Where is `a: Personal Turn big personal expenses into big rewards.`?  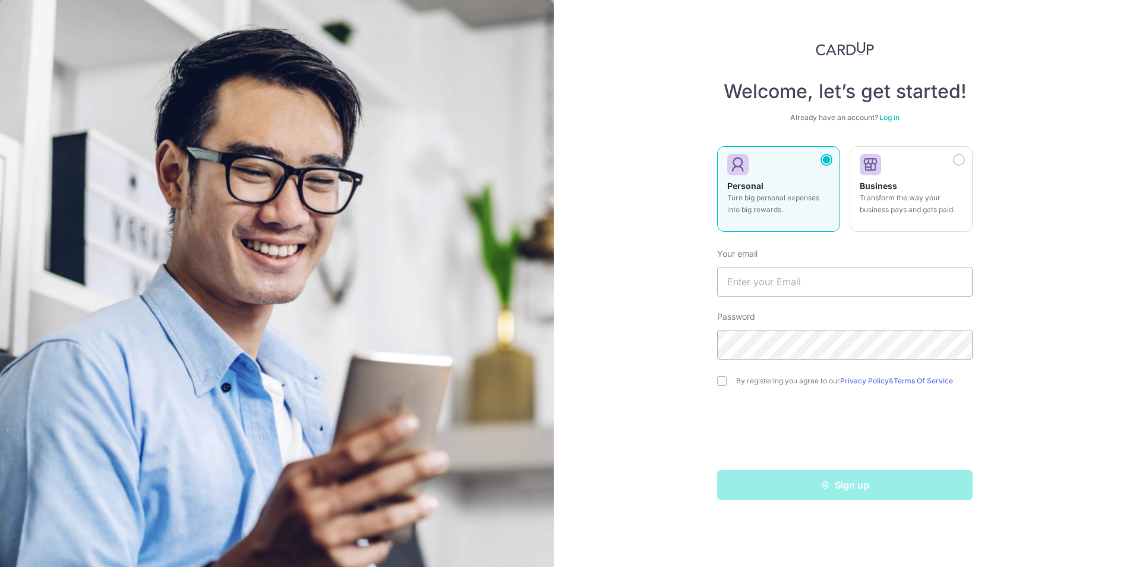
a: Personal Turn big personal expenses into big rewards. is located at coordinates (779, 193).